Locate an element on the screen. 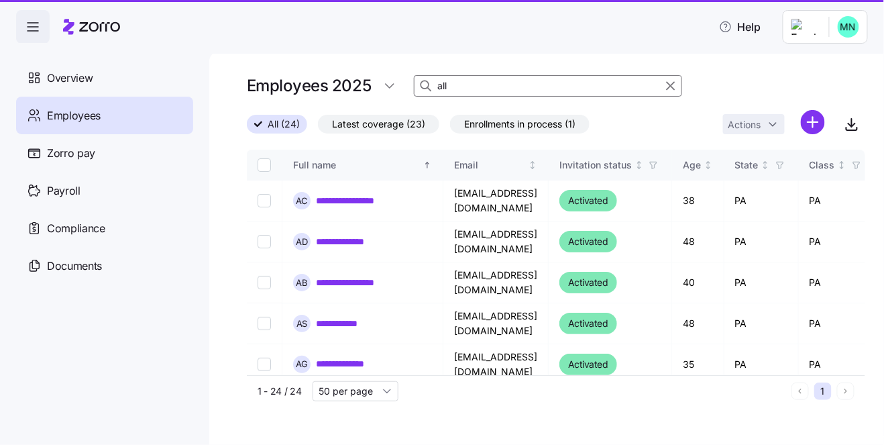 This screenshot has width=884, height=445. img: b0ee0d05d7ad5b312d7e0d752ccfd4ca is located at coordinates (849, 27).